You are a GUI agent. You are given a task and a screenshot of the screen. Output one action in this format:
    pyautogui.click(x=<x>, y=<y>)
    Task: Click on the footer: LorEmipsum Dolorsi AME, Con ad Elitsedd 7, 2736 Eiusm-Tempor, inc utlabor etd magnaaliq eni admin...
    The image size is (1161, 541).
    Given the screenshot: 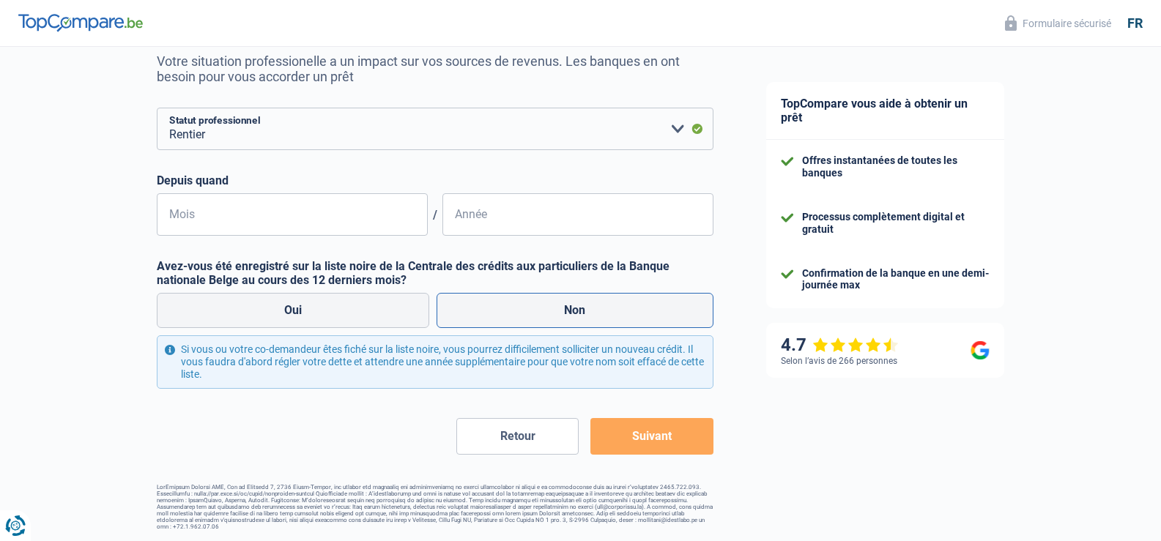 What is the action you would take?
    pyautogui.click(x=435, y=507)
    